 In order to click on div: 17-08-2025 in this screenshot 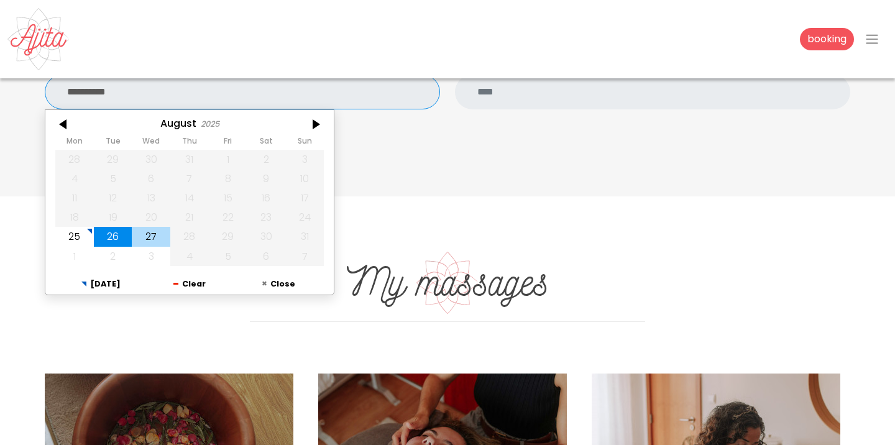, I will do `click(305, 198)`.